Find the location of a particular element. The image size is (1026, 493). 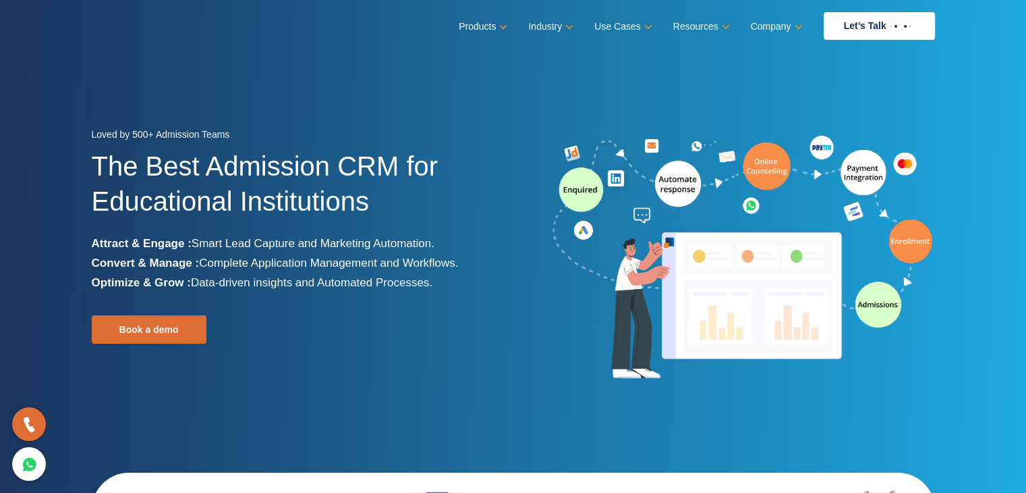

b: Optimize & Grow : is located at coordinates (141, 282).